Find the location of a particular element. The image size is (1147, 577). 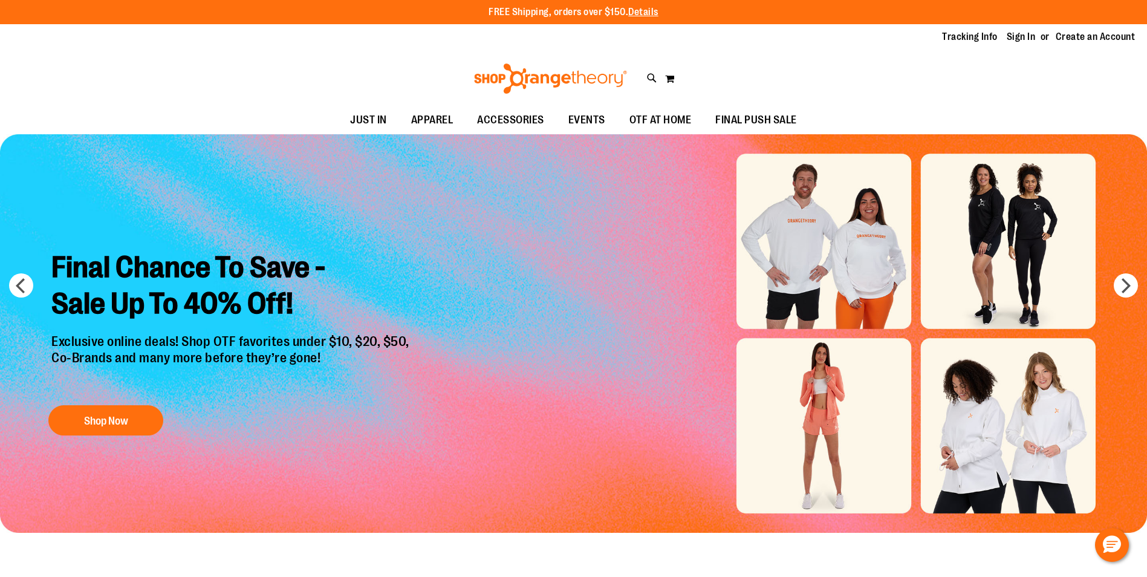

a: Tracking Info is located at coordinates (969, 37).